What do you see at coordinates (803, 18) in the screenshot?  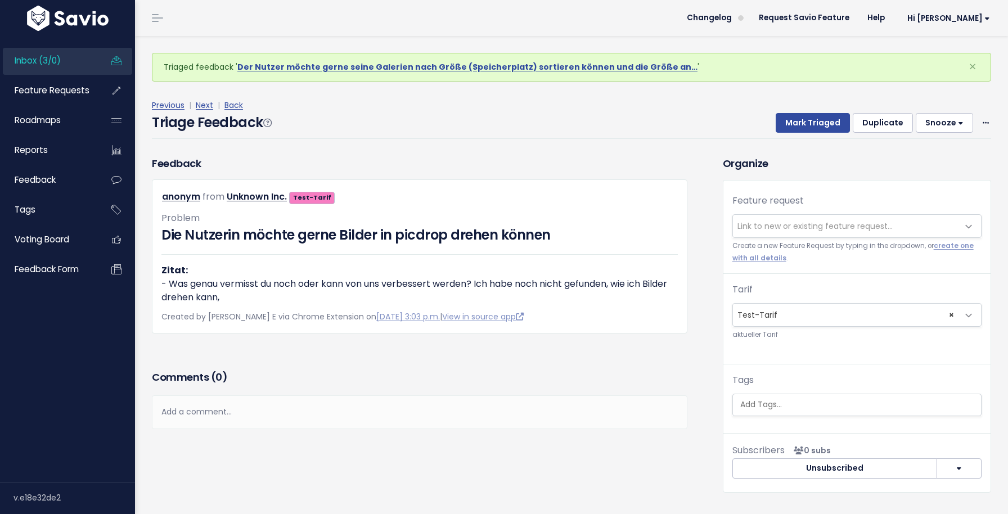 I see `a: Request Savio Feature` at bounding box center [803, 18].